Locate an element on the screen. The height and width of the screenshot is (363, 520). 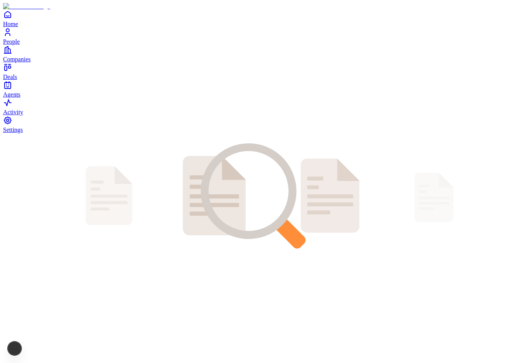
a: Companies is located at coordinates (260, 54).